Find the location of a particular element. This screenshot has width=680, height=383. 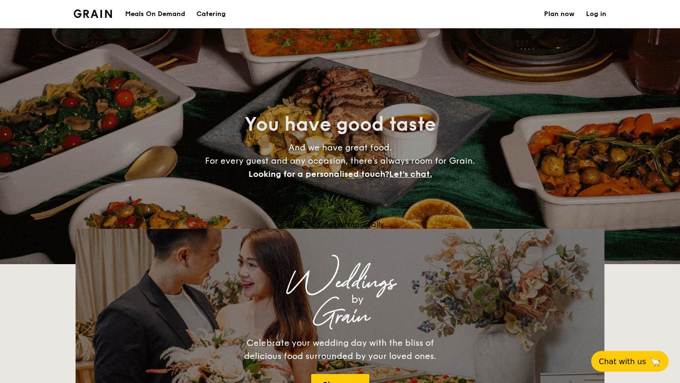

div: Grain is located at coordinates (340, 317).